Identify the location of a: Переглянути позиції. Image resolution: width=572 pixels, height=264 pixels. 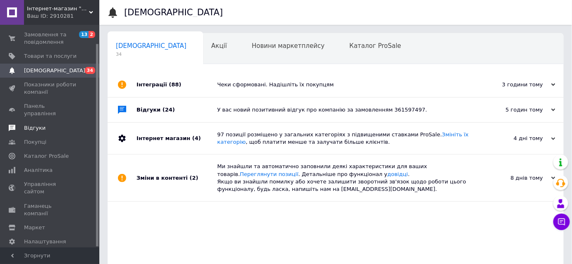
(269, 174).